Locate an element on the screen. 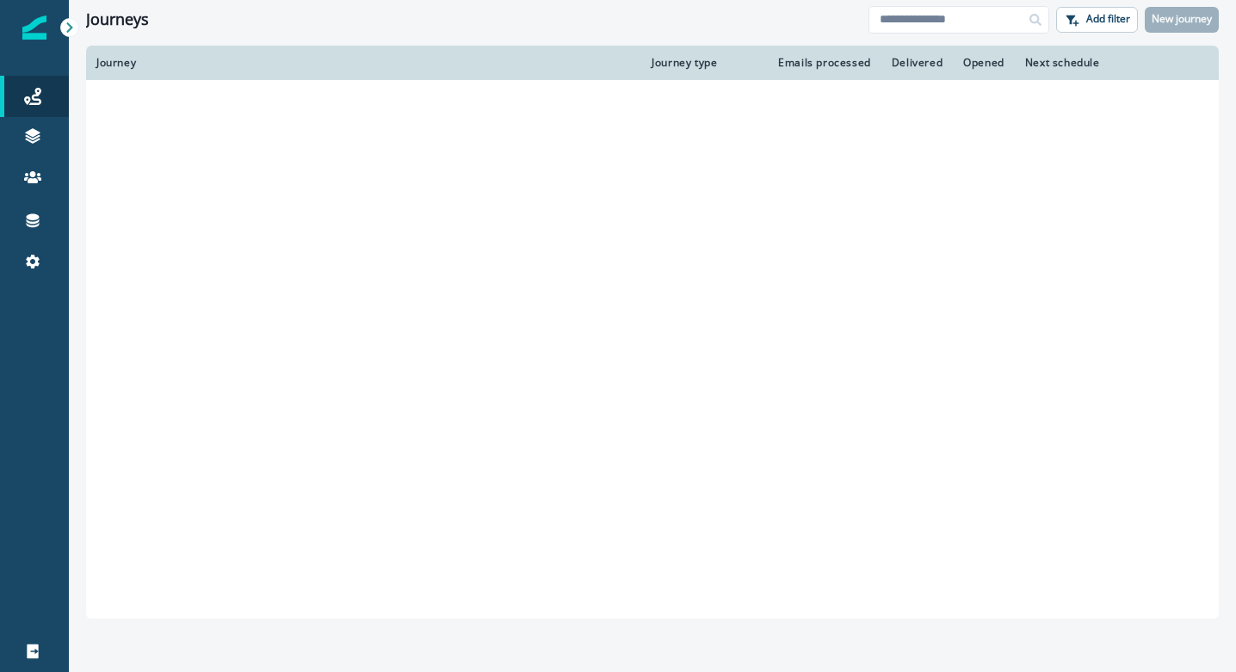  div: Emails processed is located at coordinates (822, 63).